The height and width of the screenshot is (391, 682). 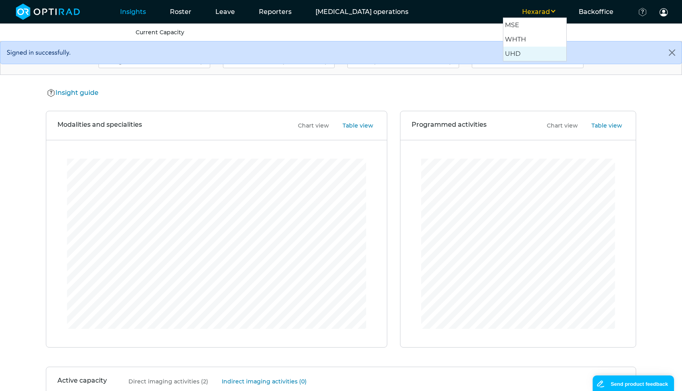 I want to click on button: UHD, so click(x=534, y=54).